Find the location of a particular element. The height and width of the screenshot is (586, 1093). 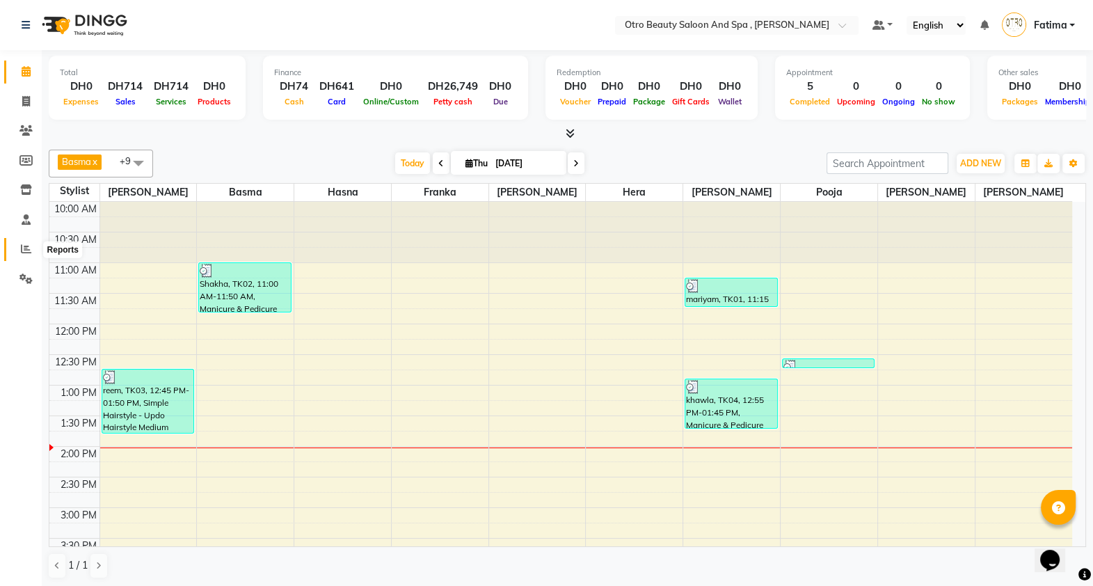

div: Shakha, TK02, 11:00 AM-11:50 AM, Manicure & Pedicure (Without Color ) (DH130) is located at coordinates (244, 287).